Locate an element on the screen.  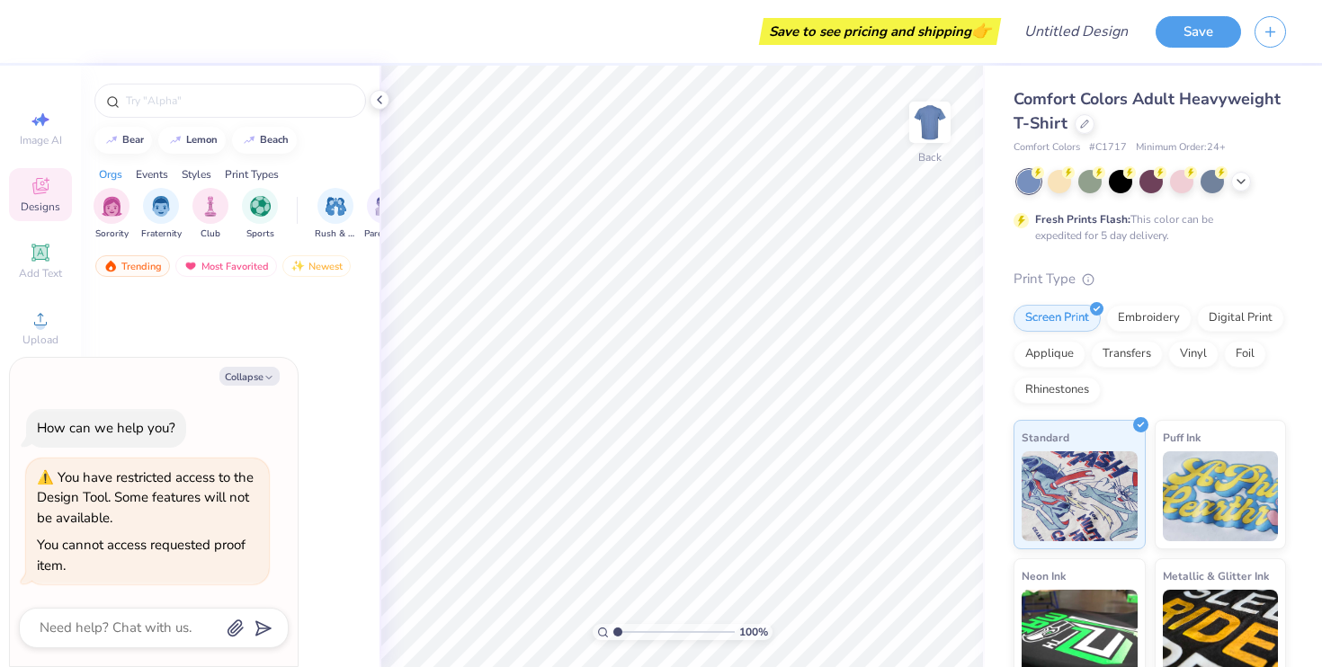
input: Try "Alpha" is located at coordinates (239, 101).